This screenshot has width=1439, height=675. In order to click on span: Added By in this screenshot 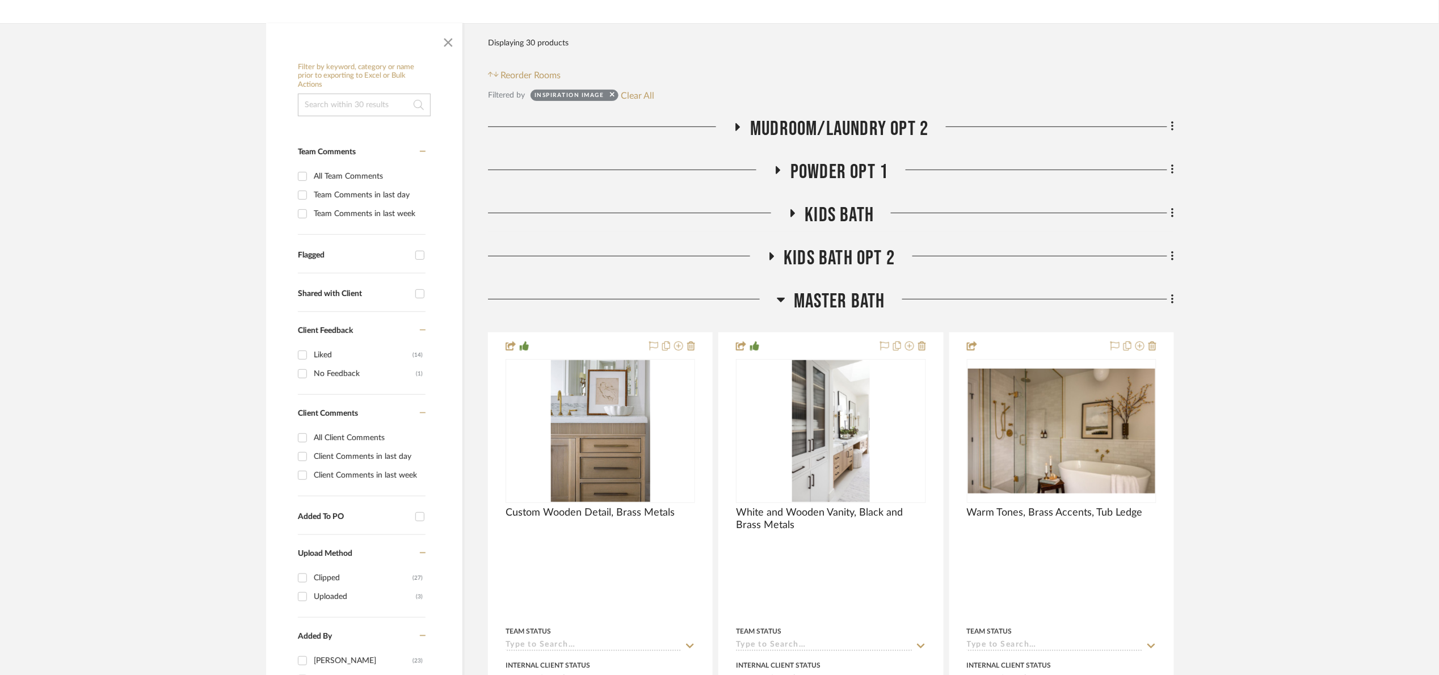, I will do `click(315, 637)`.